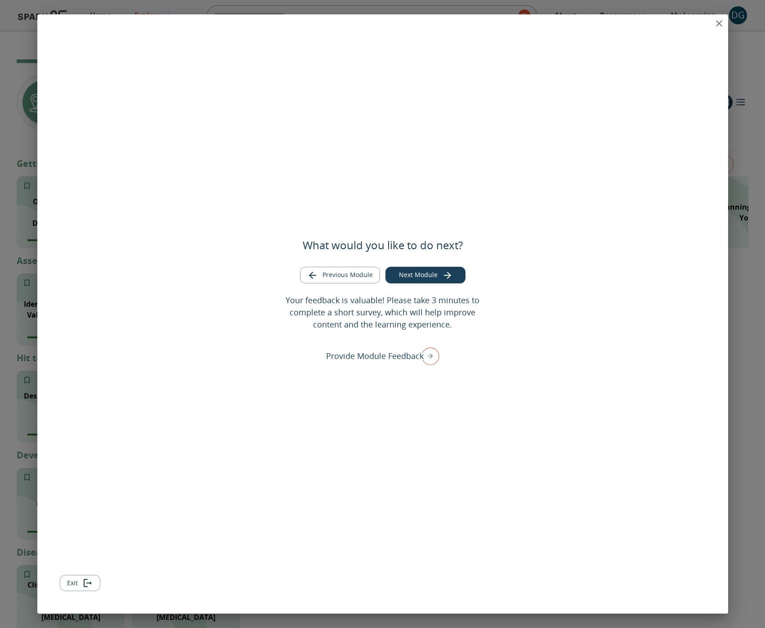 This screenshot has width=765, height=628. Describe the element at coordinates (425, 275) in the screenshot. I see `button: Go to next module` at that location.